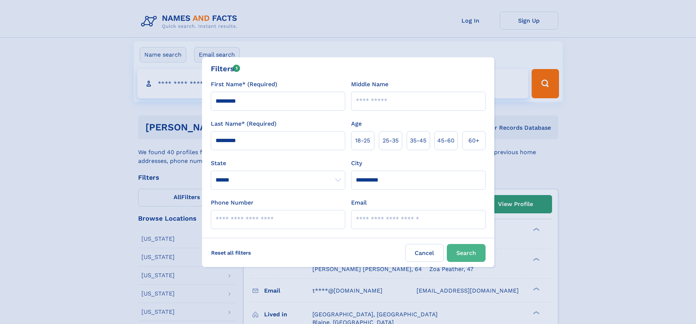 The height and width of the screenshot is (324, 696). I want to click on label: Age, so click(356, 124).